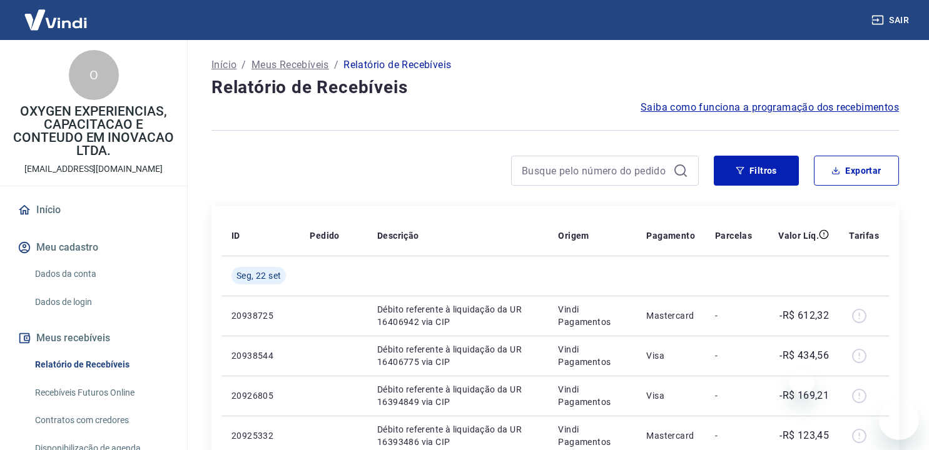 The height and width of the screenshot is (450, 929). Describe the element at coordinates (398, 236) in the screenshot. I see `p: Descrição` at that location.